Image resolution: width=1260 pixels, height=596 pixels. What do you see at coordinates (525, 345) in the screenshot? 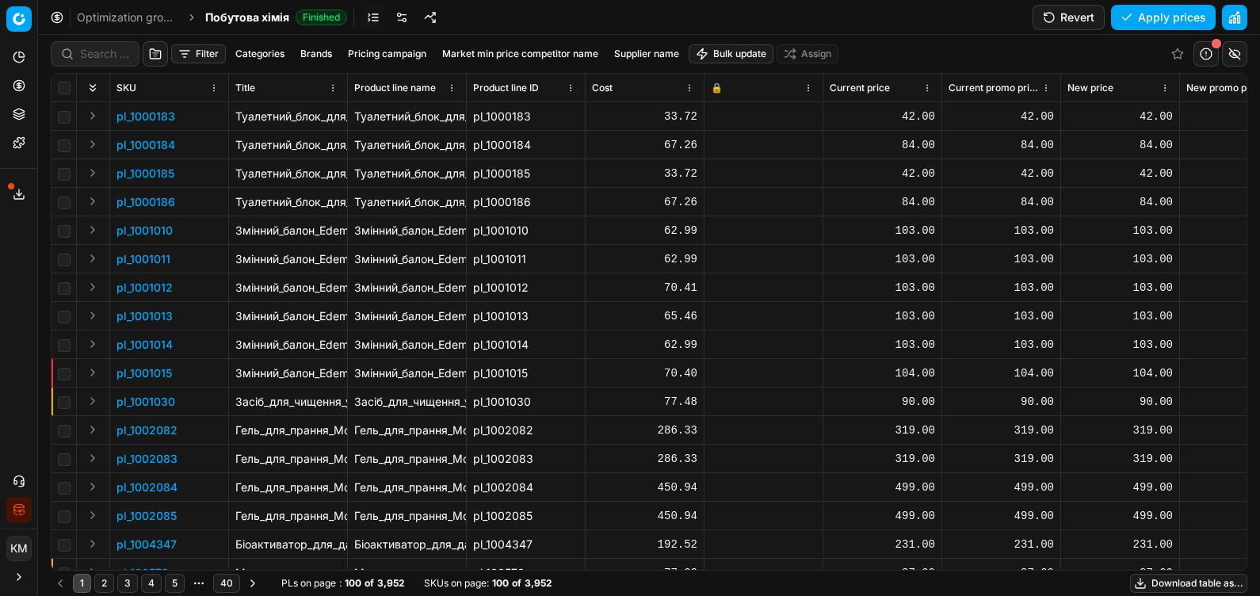
I see `div: pl_1001014` at bounding box center [525, 345].